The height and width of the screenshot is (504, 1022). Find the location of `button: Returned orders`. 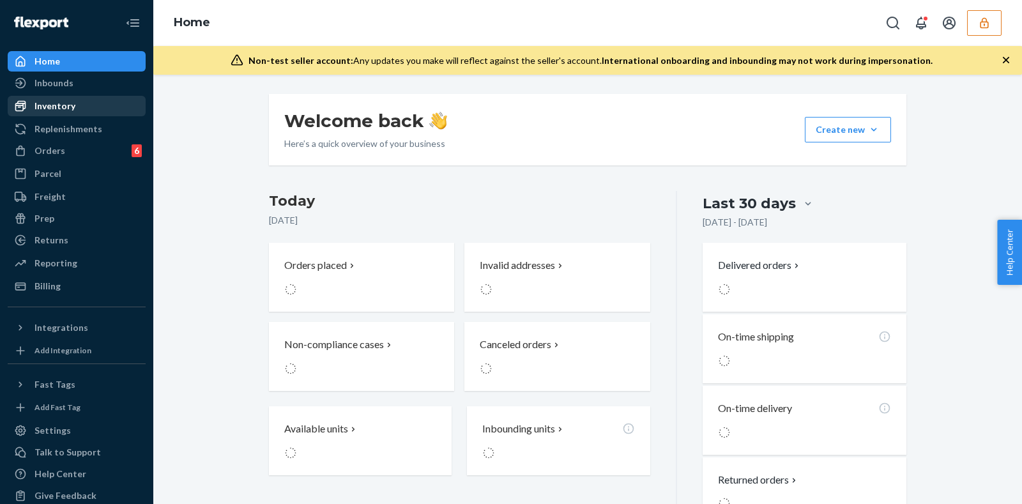

button: Returned orders is located at coordinates (758, 480).